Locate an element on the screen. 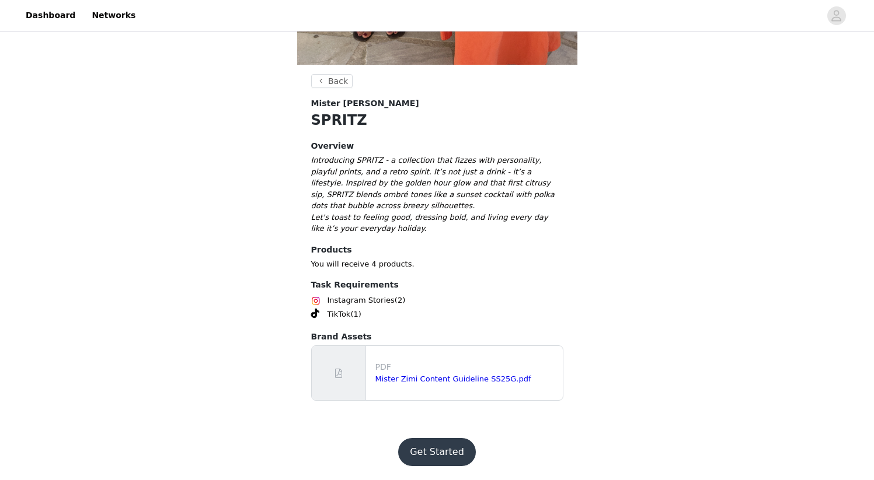 Image resolution: width=874 pixels, height=480 pixels. a: Mister Zimi Content Guideline SS25G.pdf is located at coordinates (453, 379).